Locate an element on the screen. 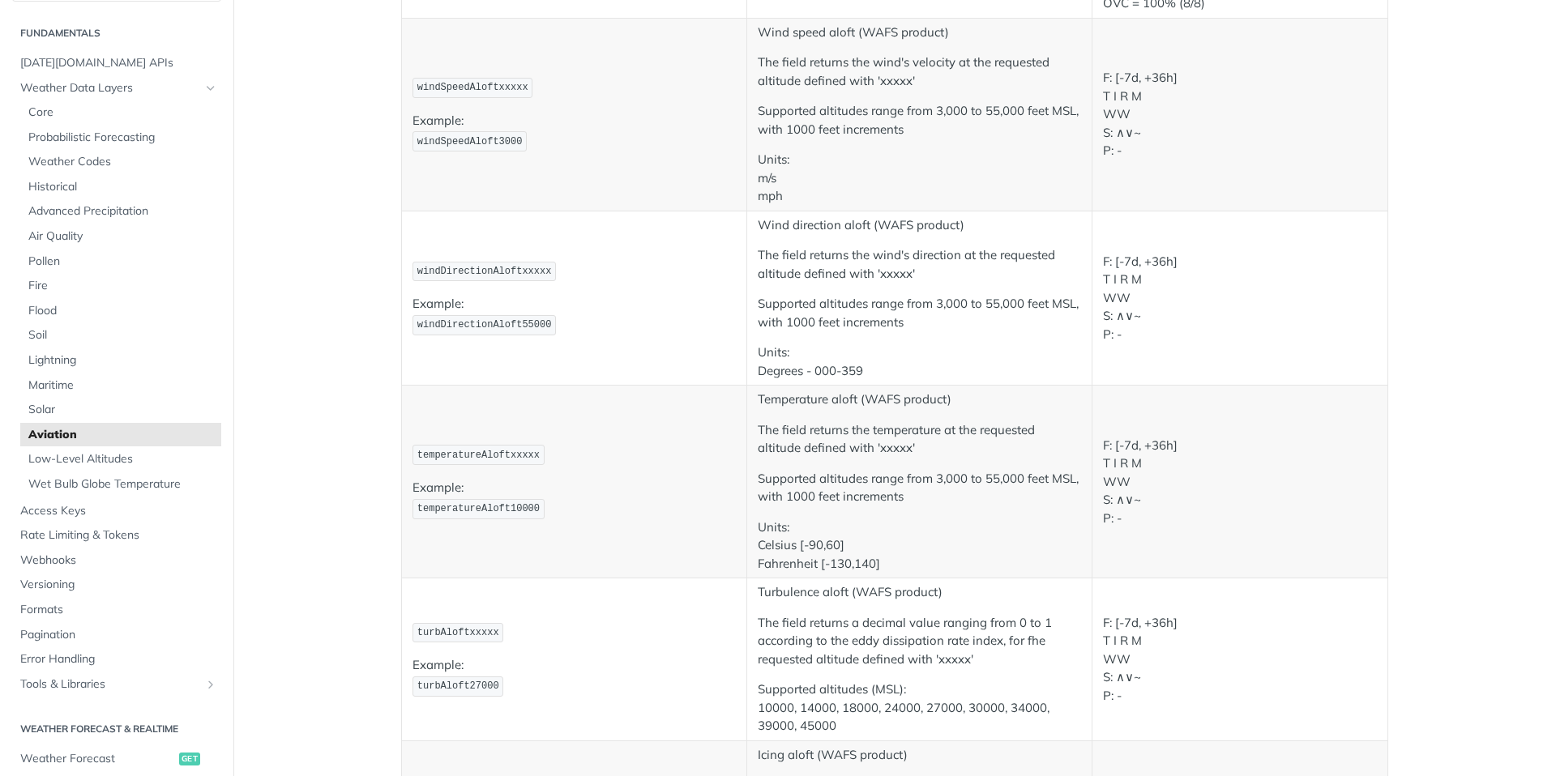 This screenshot has height=776, width=1556. span: Low-Level Altitudes is located at coordinates (122, 459).